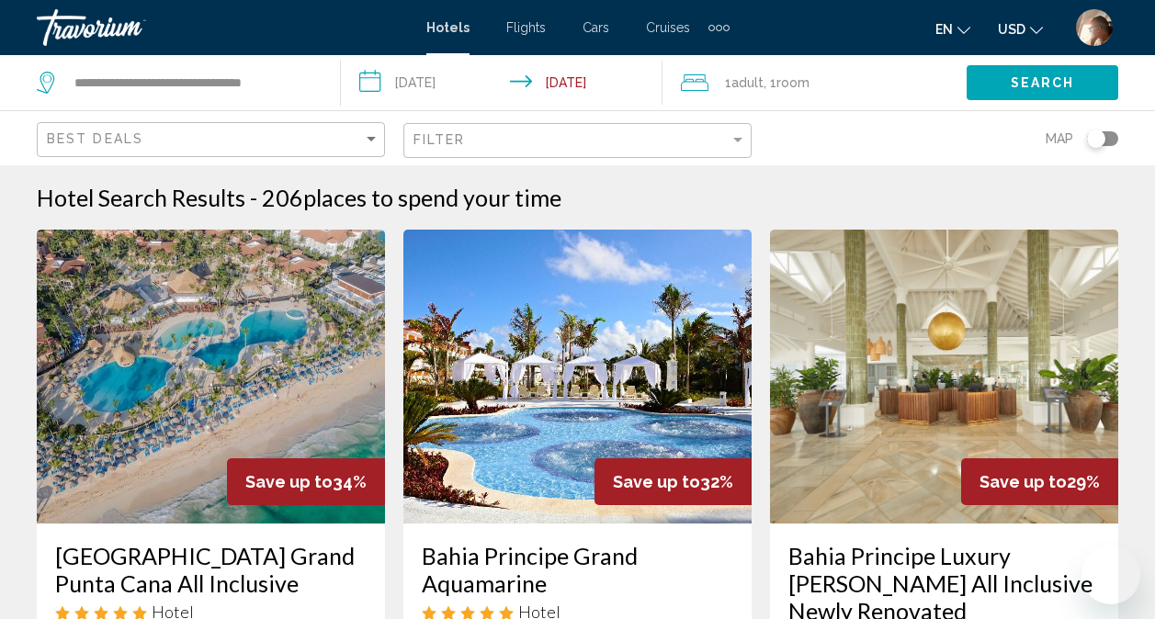  Describe the element at coordinates (1095, 28) in the screenshot. I see `button: User Menu` at that location.